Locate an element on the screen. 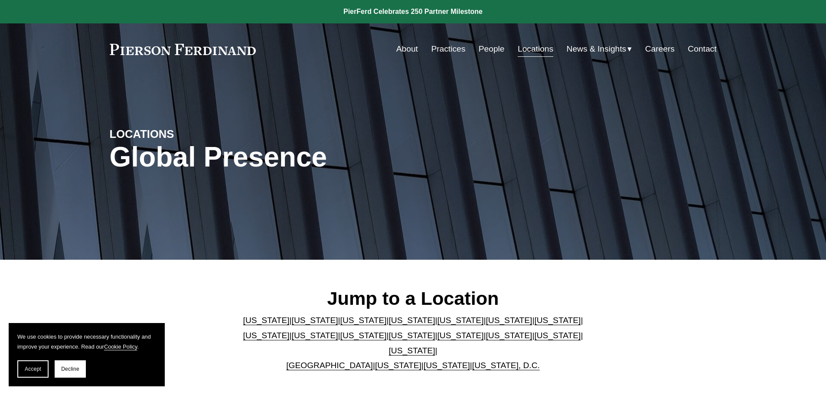  h2: Jump to a Location is located at coordinates (413, 298).